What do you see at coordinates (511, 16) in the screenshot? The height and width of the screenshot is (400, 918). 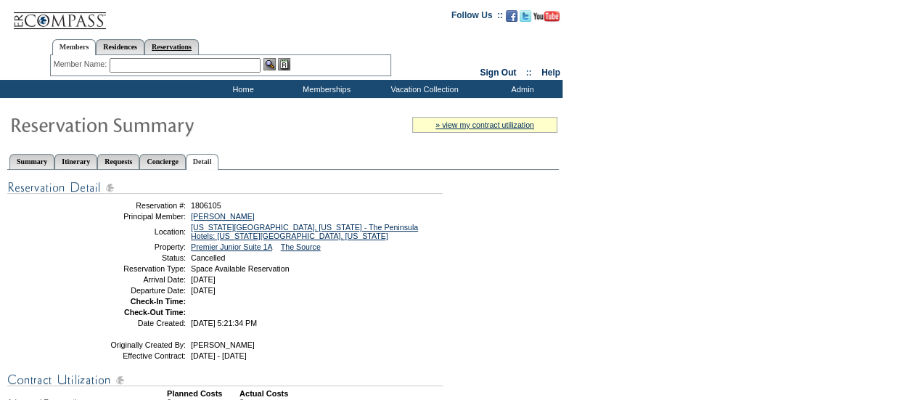 I see `img: Become our fan on Facebook` at bounding box center [511, 16].